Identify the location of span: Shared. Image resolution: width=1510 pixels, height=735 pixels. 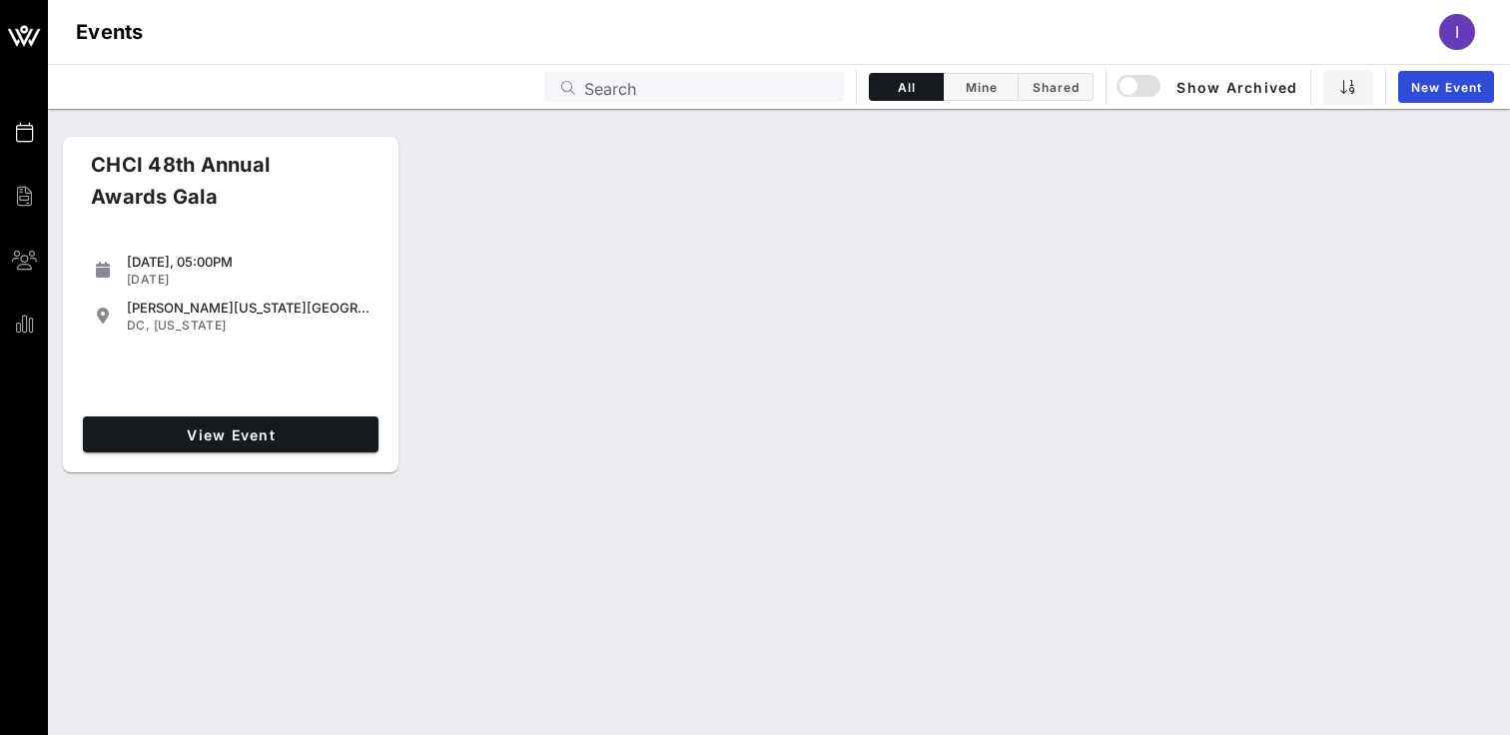
(1056, 87).